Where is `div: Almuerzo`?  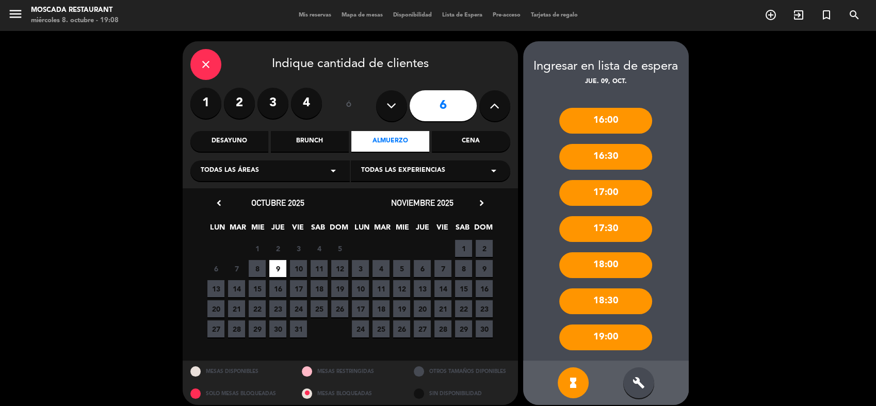
div: Almuerzo is located at coordinates (390, 141).